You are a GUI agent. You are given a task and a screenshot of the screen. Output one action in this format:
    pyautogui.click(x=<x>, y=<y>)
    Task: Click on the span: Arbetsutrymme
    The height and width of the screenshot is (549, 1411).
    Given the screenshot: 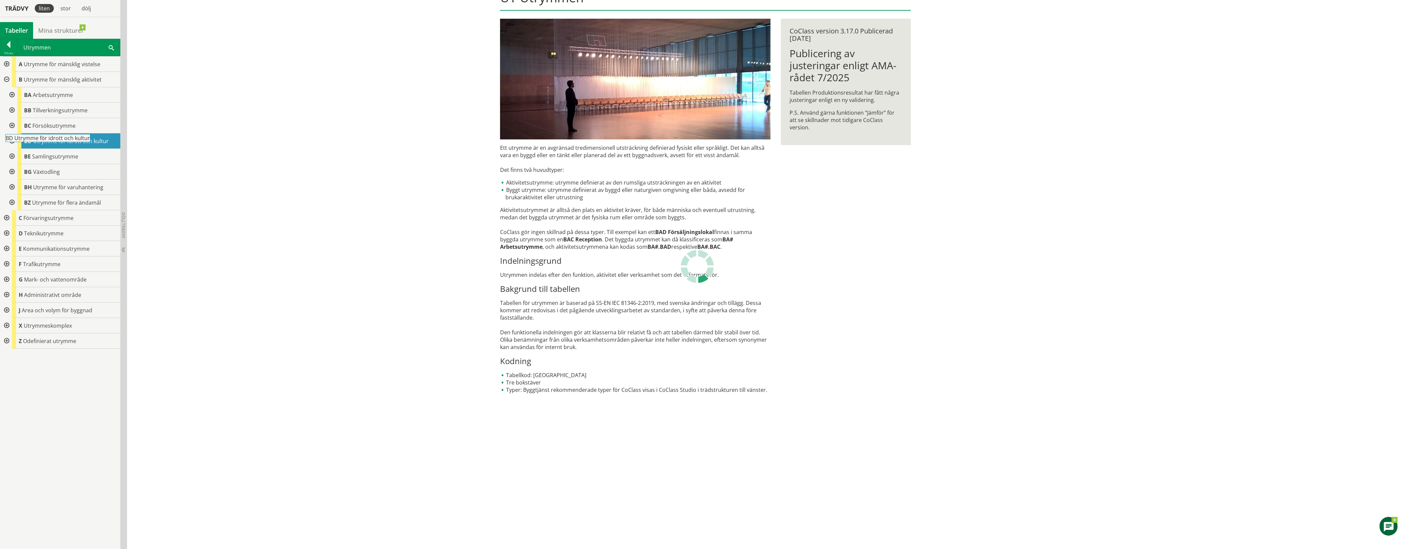 What is the action you would take?
    pyautogui.click(x=53, y=95)
    